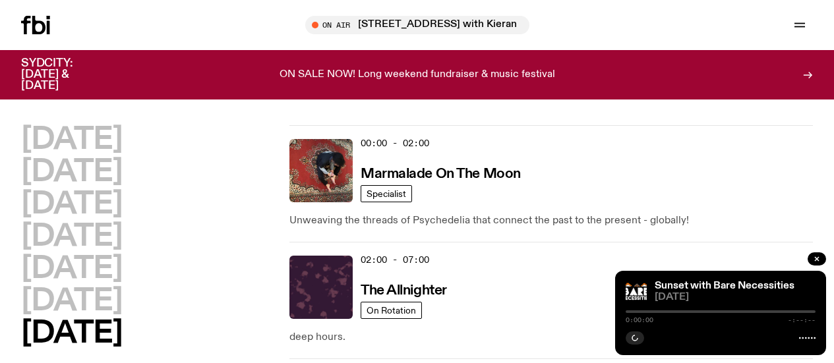  What do you see at coordinates (636, 292) in the screenshot?
I see `a: Bare Necessities` at bounding box center [636, 292].